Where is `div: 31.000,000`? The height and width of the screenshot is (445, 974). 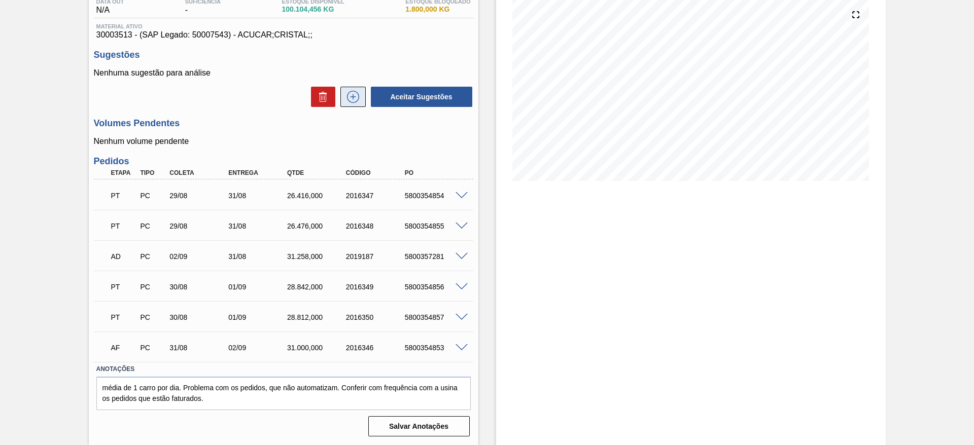
div: 31.000,000 is located at coordinates (318, 348).